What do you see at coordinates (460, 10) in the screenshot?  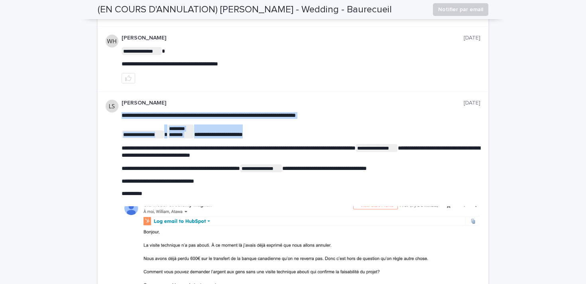 I see `span: Notifier par email` at bounding box center [460, 10].